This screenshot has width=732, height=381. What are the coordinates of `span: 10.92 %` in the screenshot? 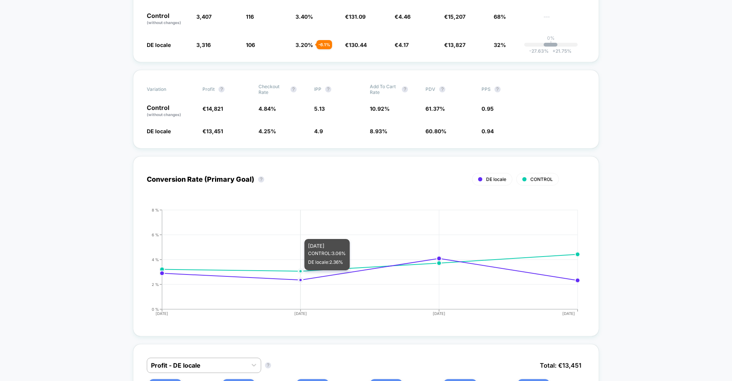 It's located at (380, 108).